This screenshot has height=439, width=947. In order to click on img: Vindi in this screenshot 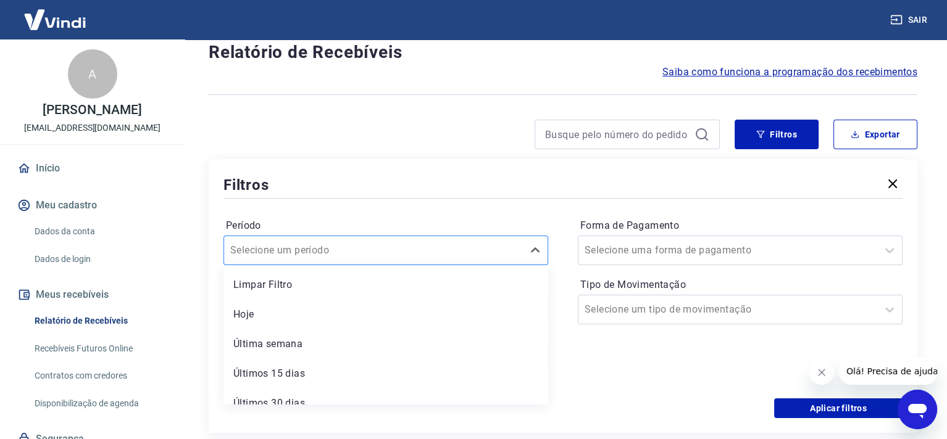, I will do `click(55, 19)`.